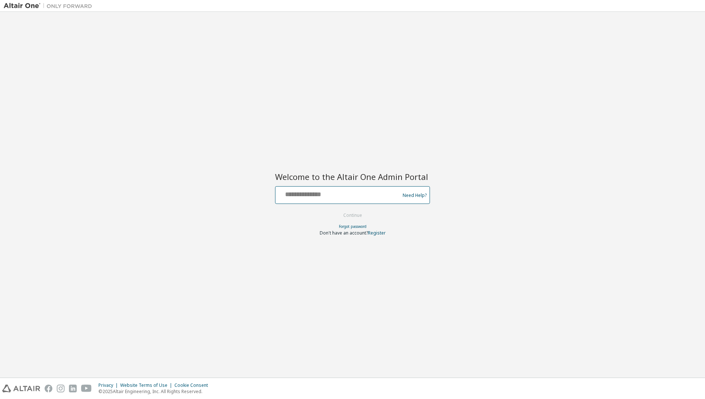  I want to click on div: Website Terms of Use, so click(147, 385).